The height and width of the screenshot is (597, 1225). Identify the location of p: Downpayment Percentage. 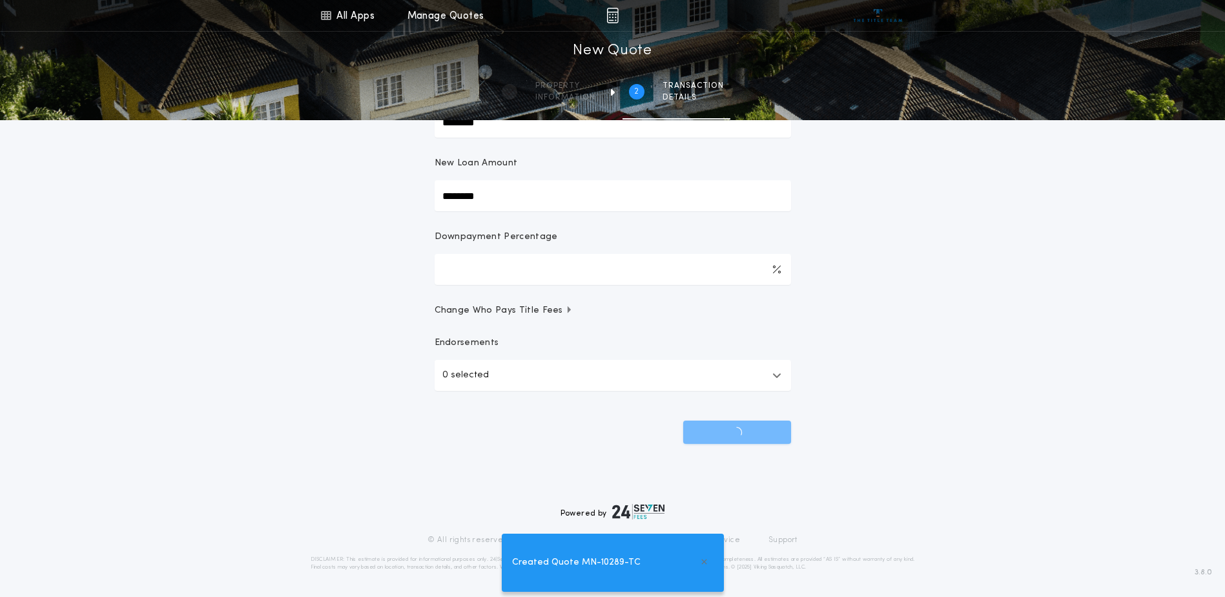
(496, 237).